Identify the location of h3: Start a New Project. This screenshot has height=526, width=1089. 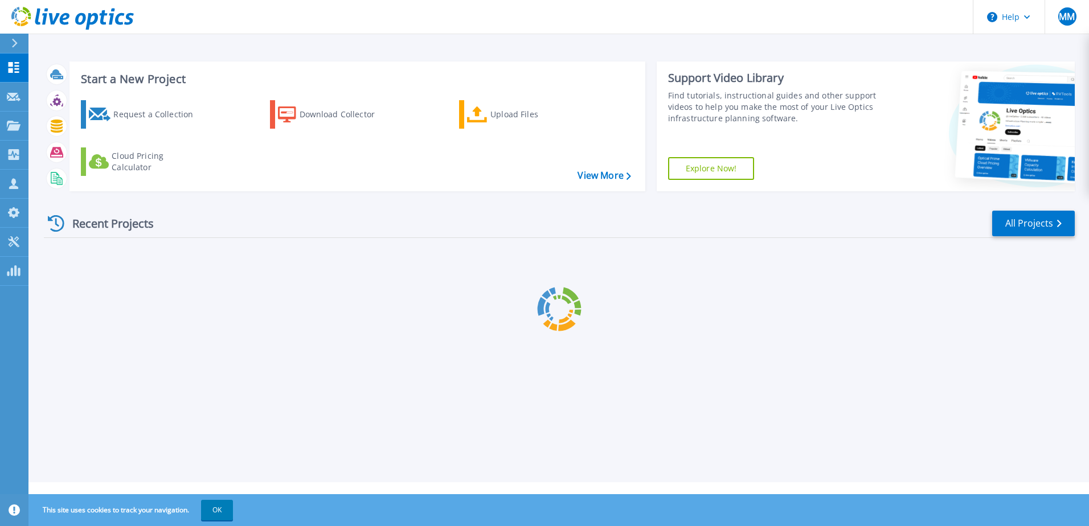
(356, 79).